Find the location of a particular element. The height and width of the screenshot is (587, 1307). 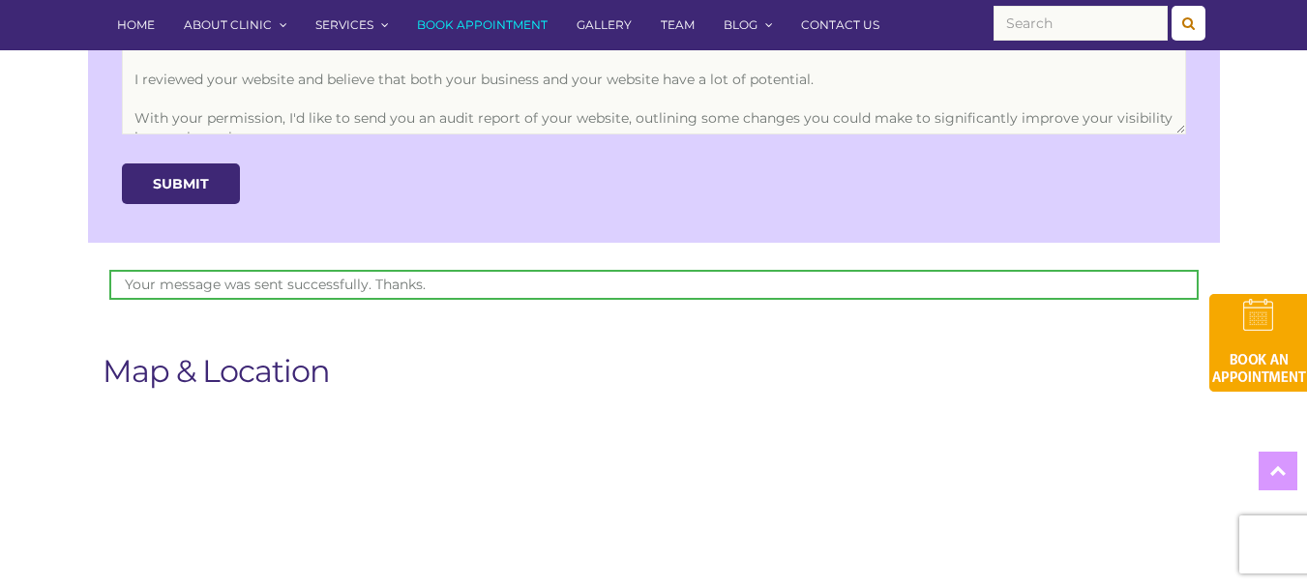

div: Your message was sent successfully. Thanks. is located at coordinates (654, 284).